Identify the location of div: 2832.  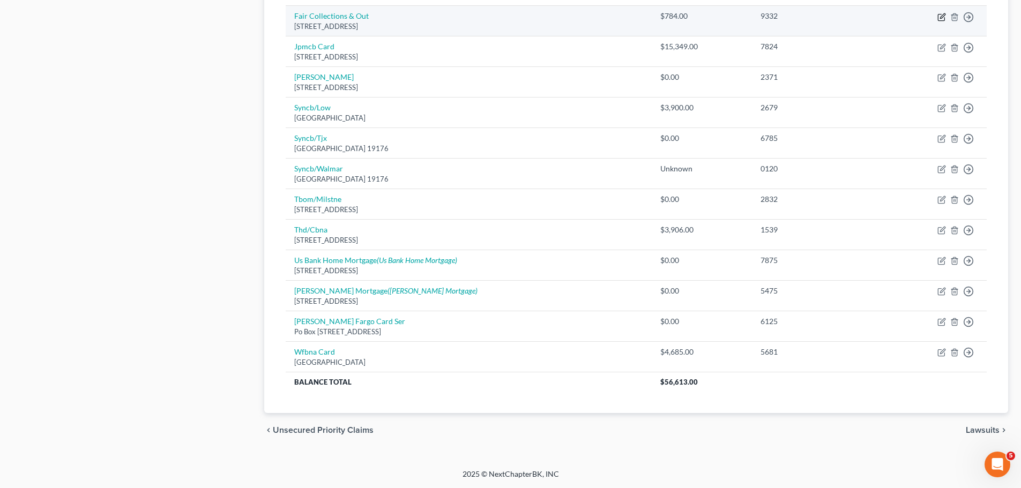
(816, 199).